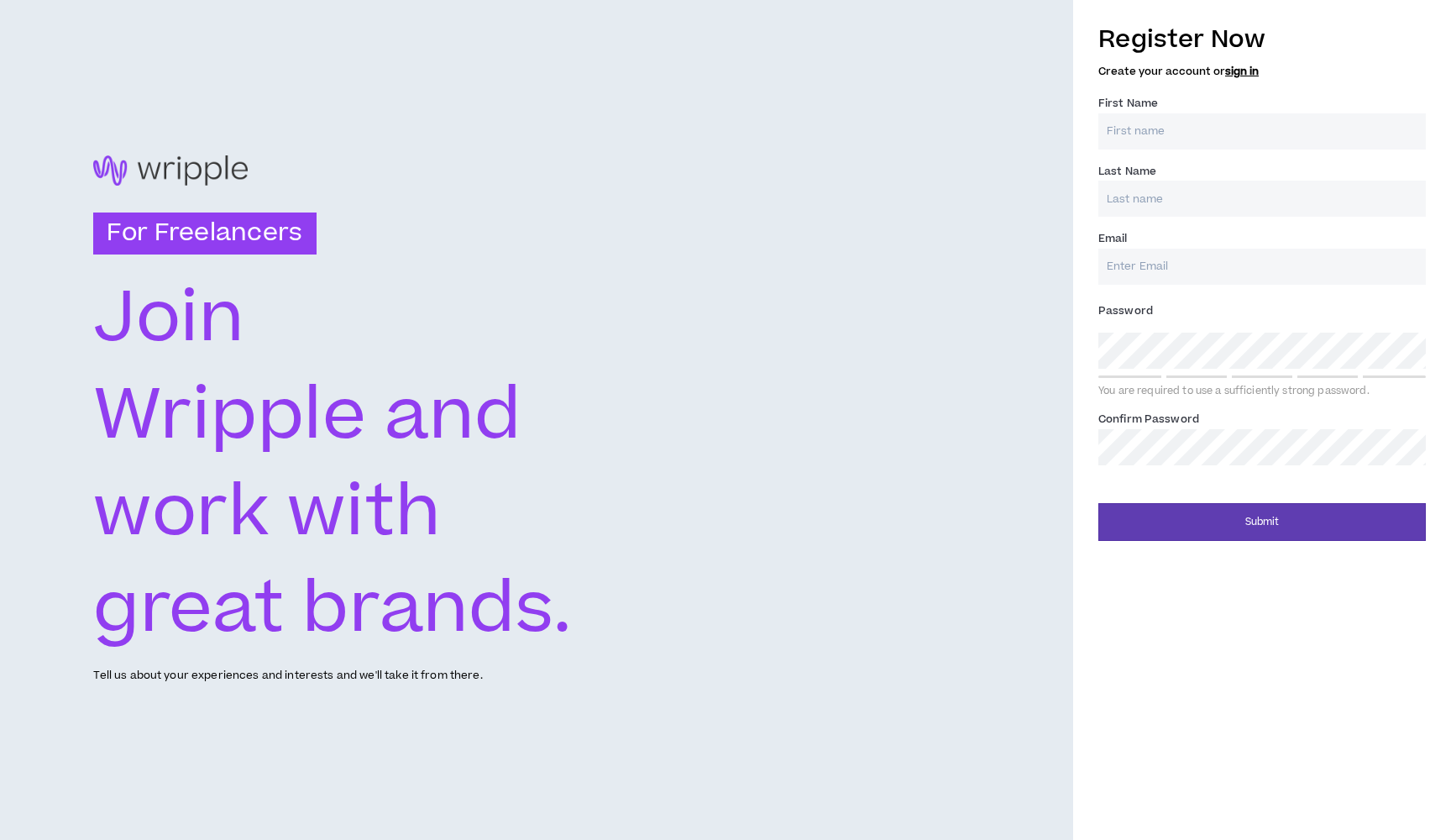  I want to click on input: First name, so click(1262, 131).